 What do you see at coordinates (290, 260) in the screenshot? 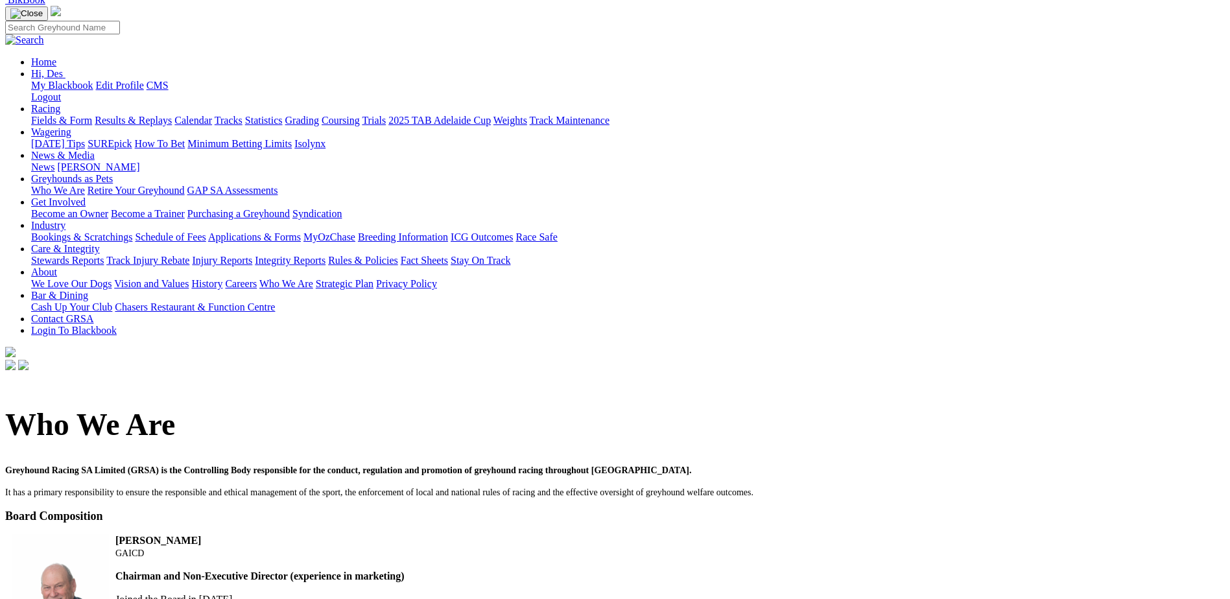
I see `a: Integrity Reports` at bounding box center [290, 260].